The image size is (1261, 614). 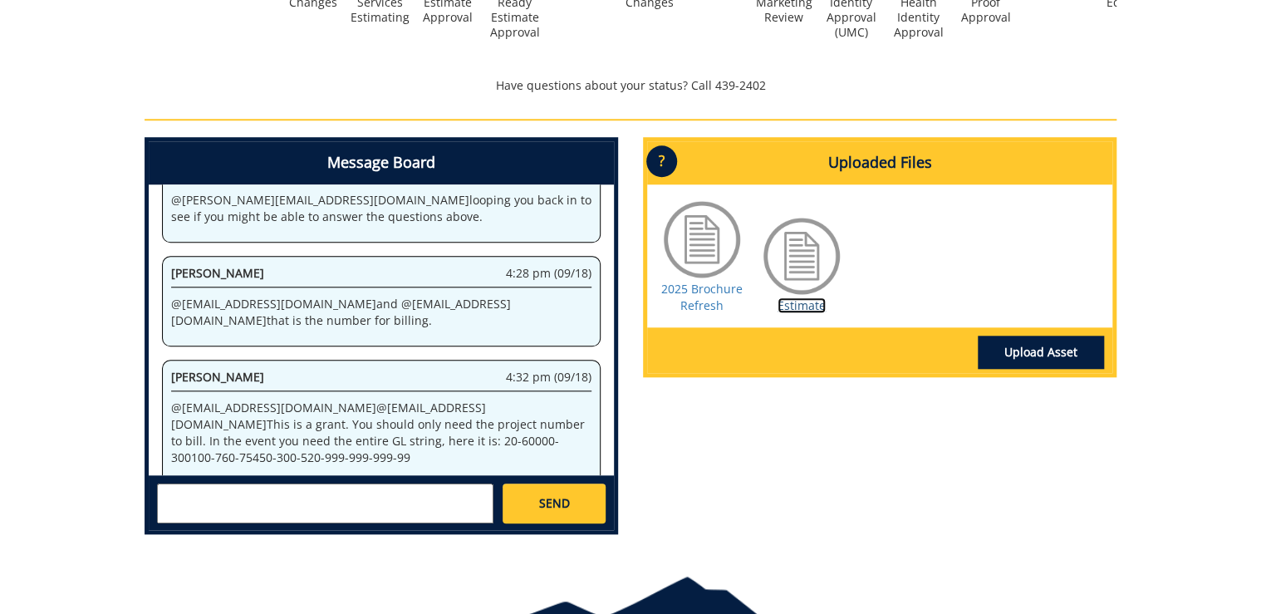 I want to click on span: SEND, so click(x=553, y=503).